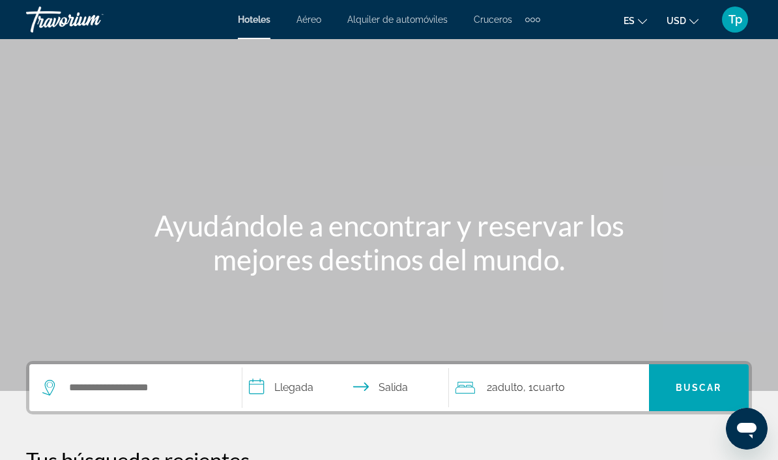  What do you see at coordinates (492, 20) in the screenshot?
I see `span: Cruceros` at bounding box center [492, 20].